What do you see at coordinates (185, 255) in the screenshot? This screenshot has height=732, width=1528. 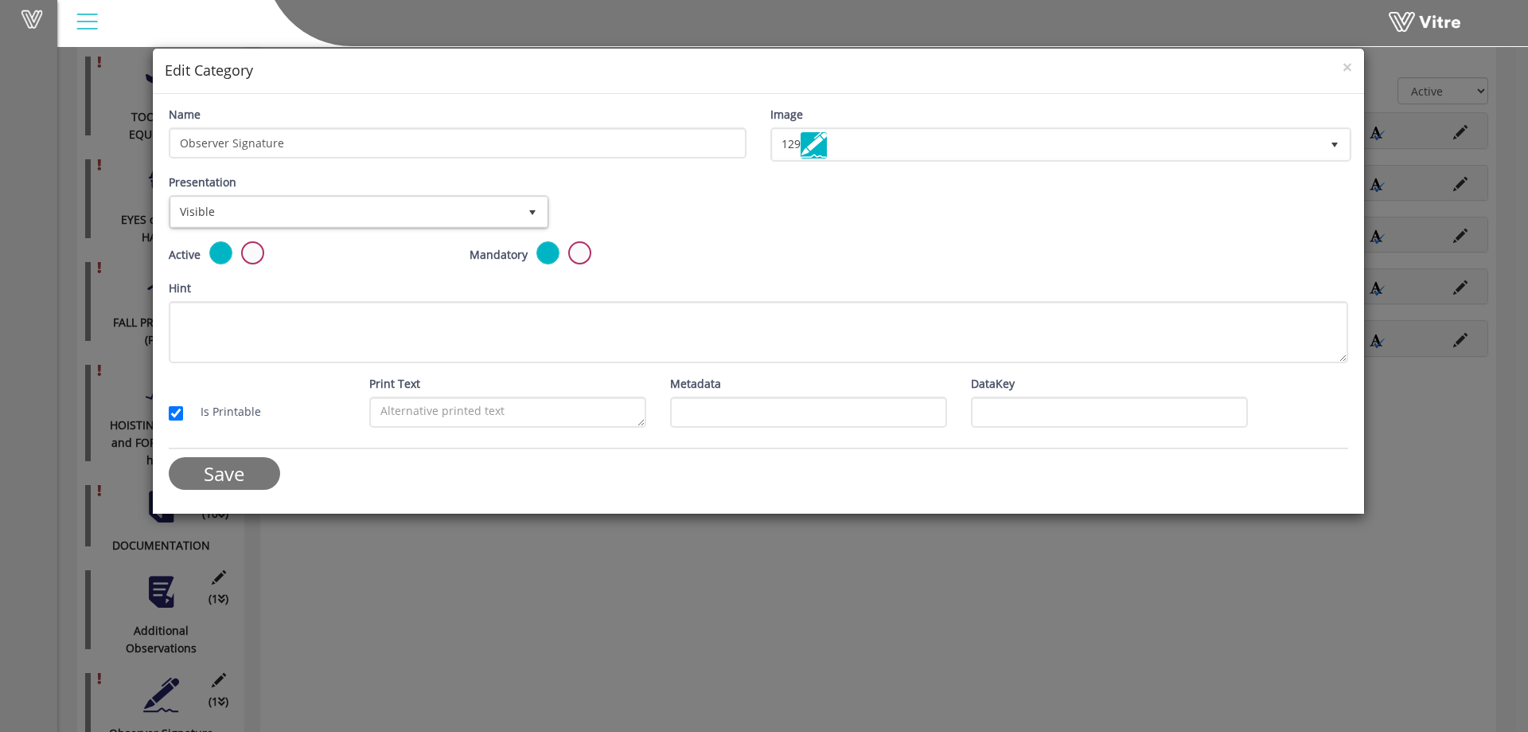 I see `label: Active` at bounding box center [185, 255].